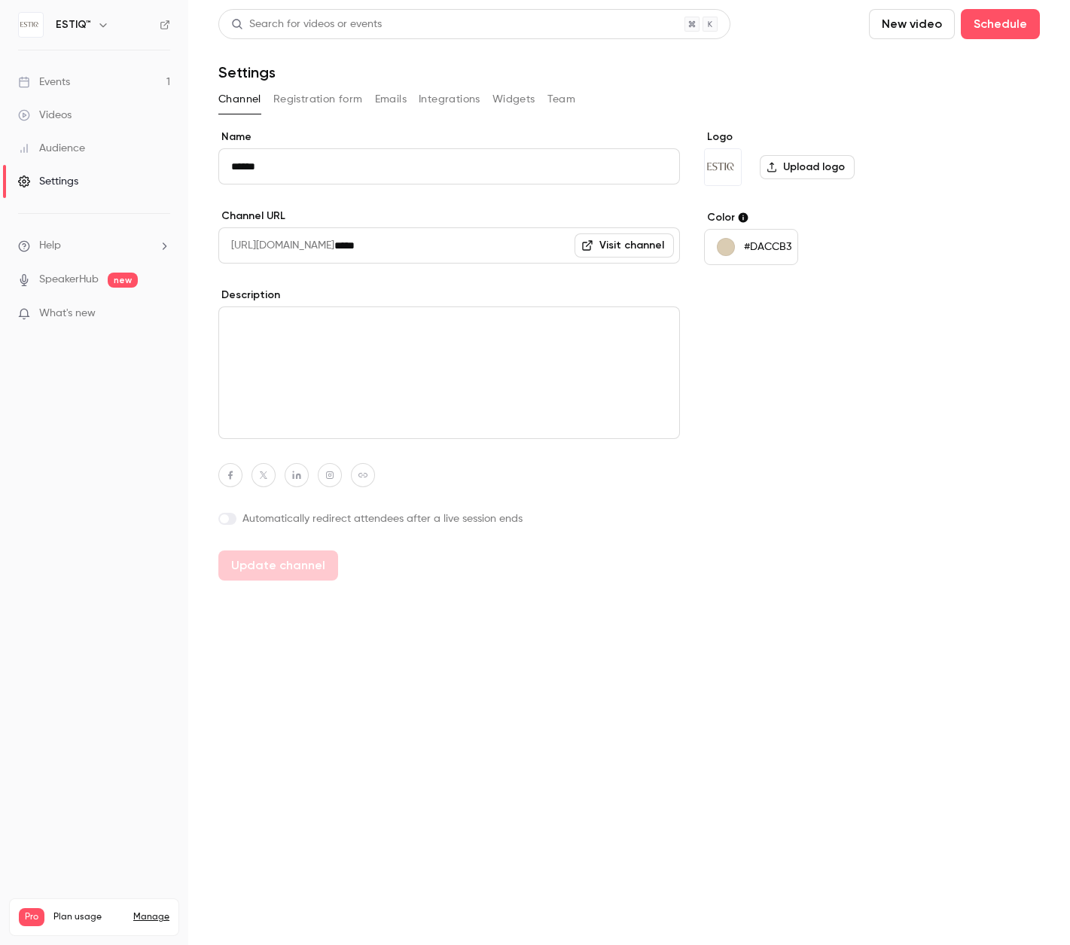  Describe the element at coordinates (44, 82) in the screenshot. I see `div: Events` at that location.